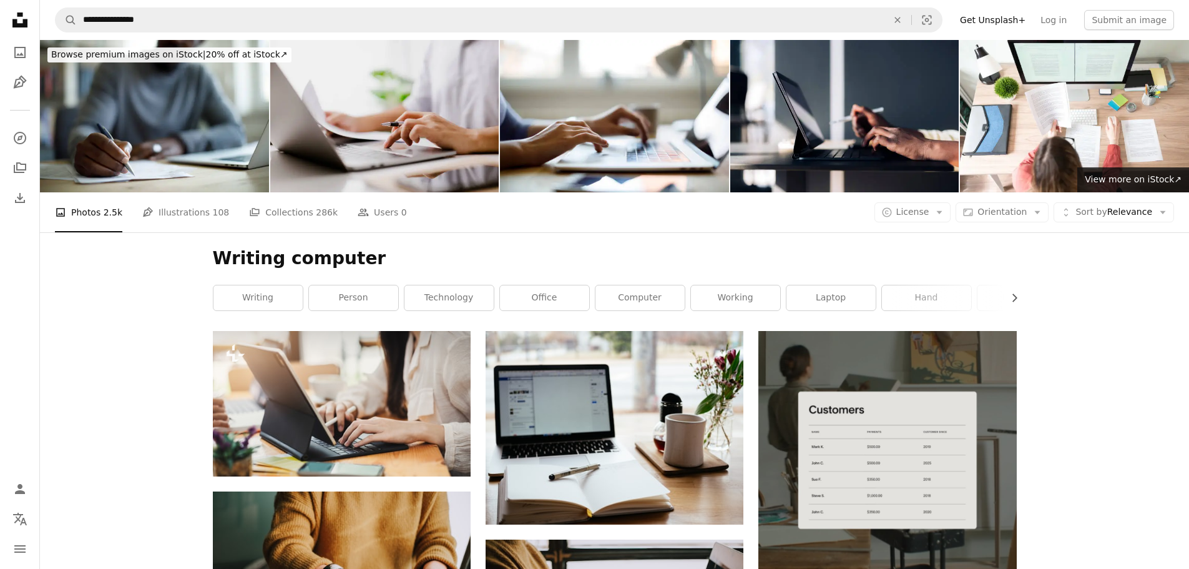 This screenshot has width=1189, height=569. Describe the element at coordinates (154, 116) in the screenshot. I see `img: Man working` at that location.